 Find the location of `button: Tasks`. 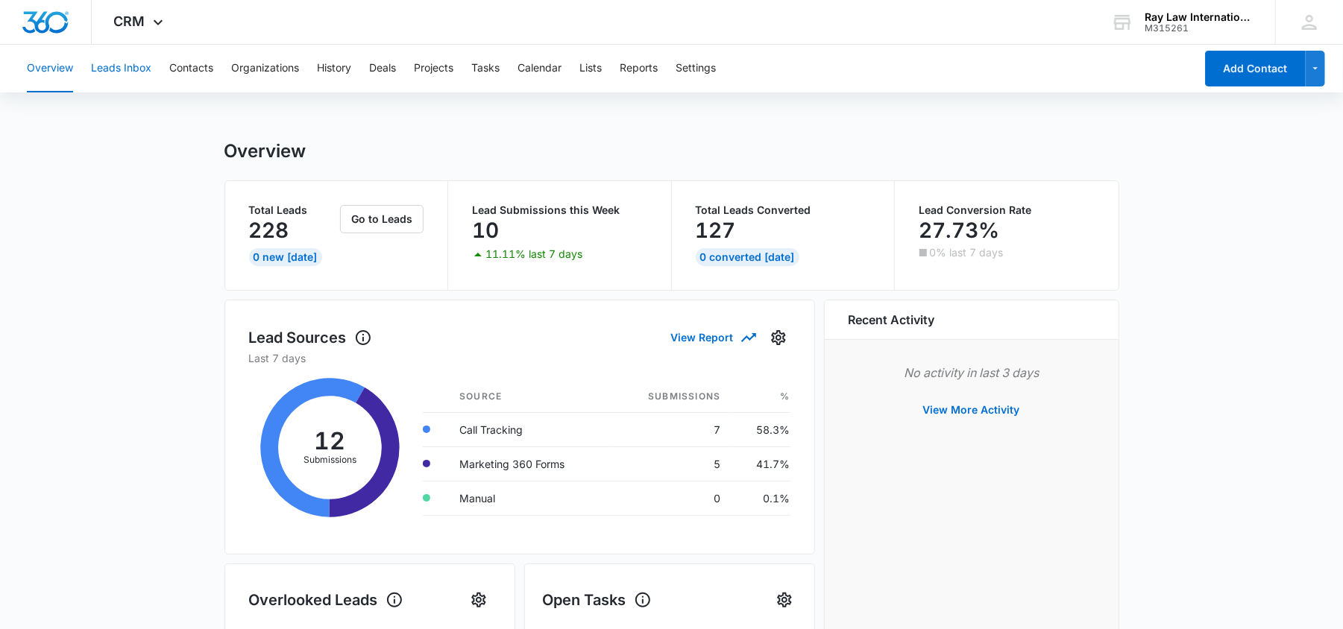

button: Tasks is located at coordinates (486, 69).